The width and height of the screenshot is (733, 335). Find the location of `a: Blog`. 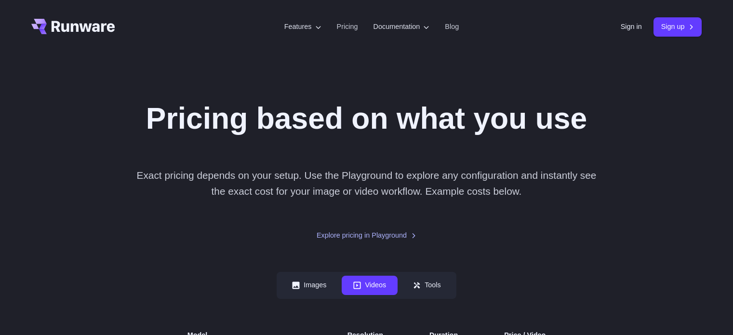

a: Blog is located at coordinates (452, 27).